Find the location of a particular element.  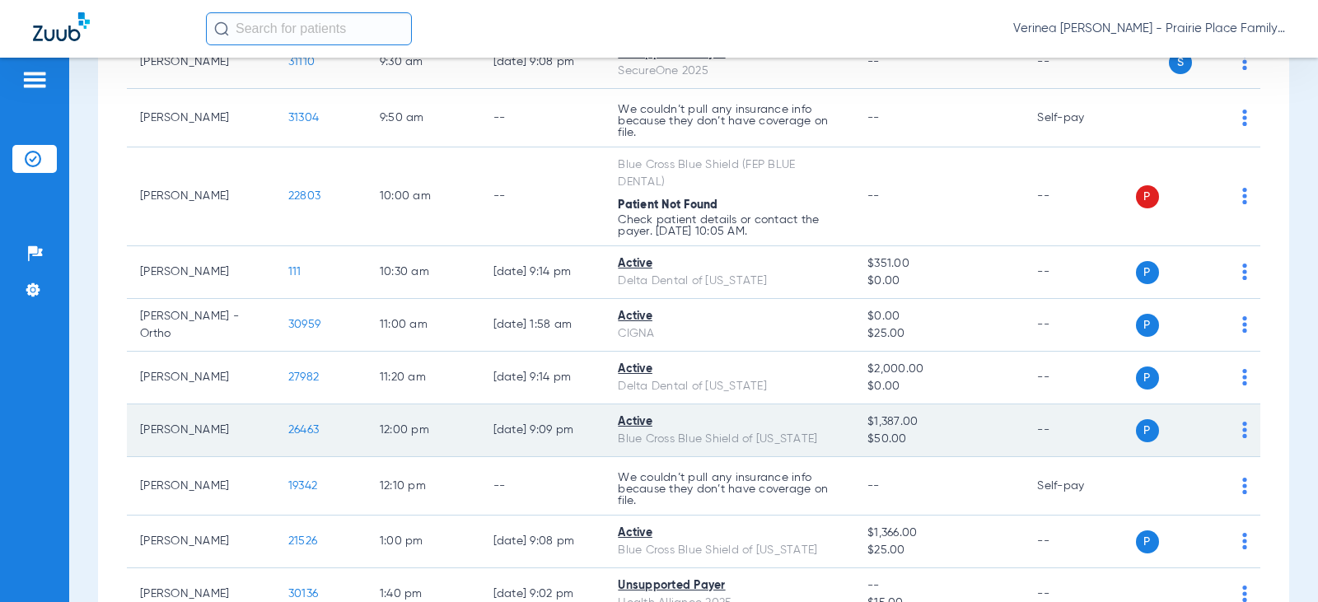

td: 9:50 AM is located at coordinates (423, 118).